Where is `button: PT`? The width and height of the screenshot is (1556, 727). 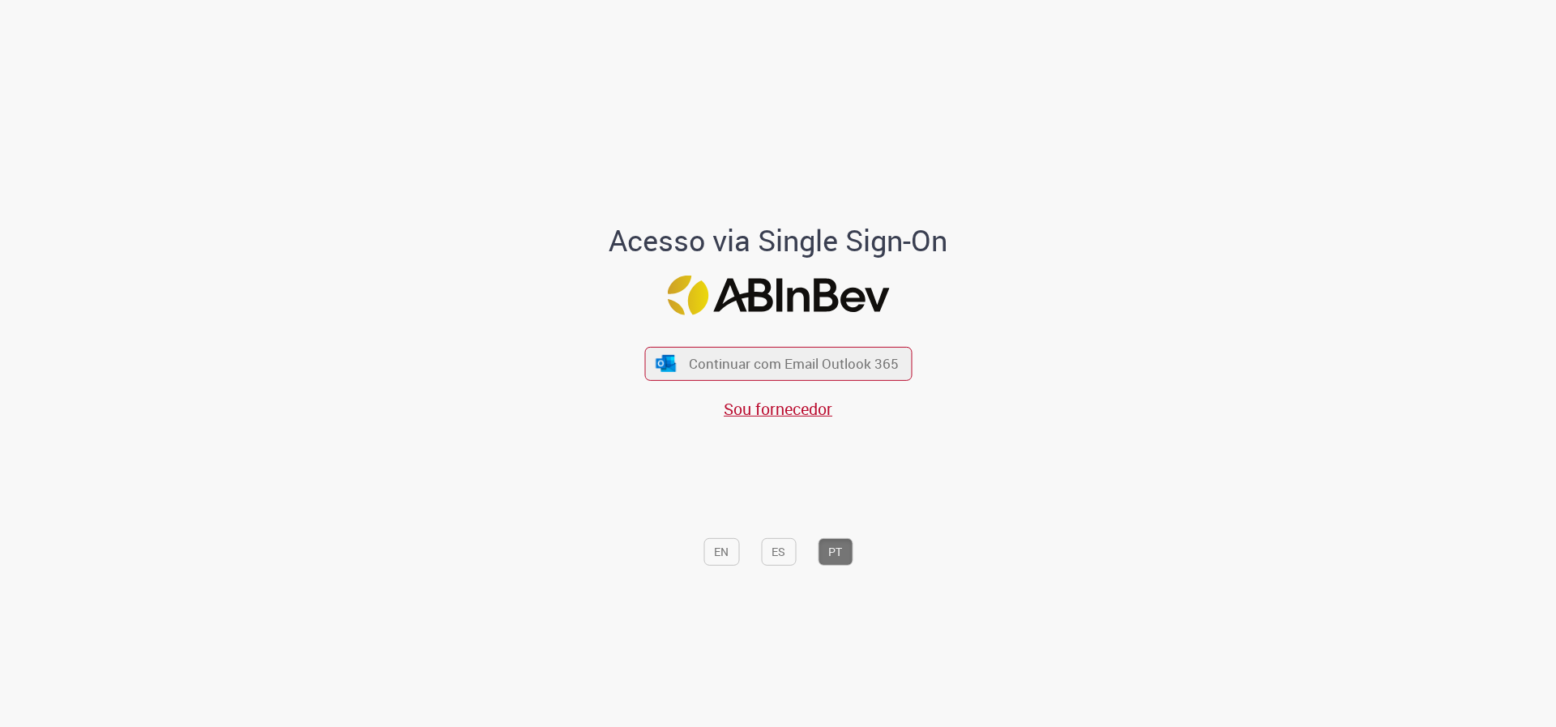
button: PT is located at coordinates (835, 552).